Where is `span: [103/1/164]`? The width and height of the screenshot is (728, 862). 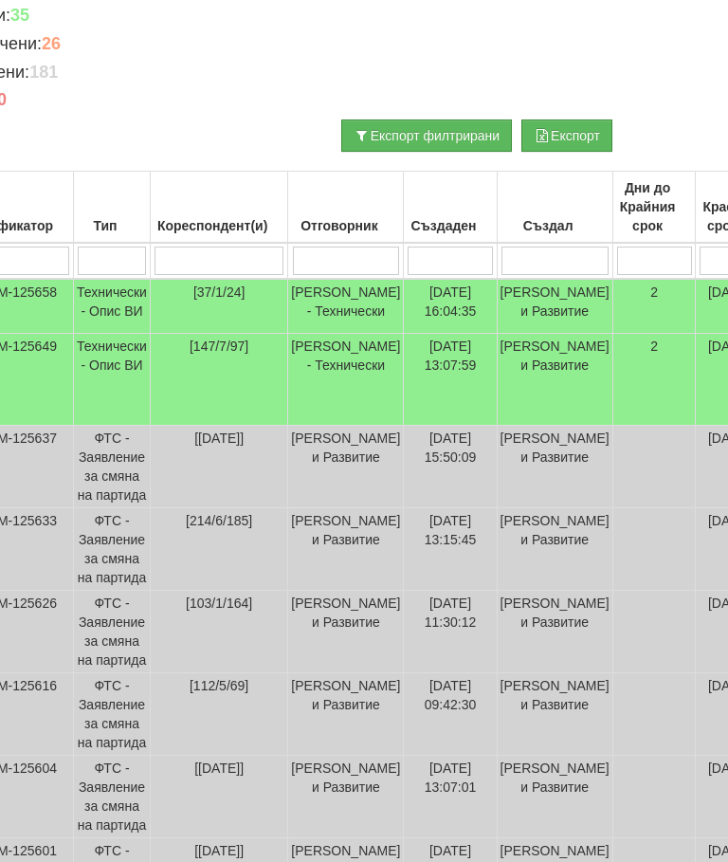 span: [103/1/164] is located at coordinates (219, 603).